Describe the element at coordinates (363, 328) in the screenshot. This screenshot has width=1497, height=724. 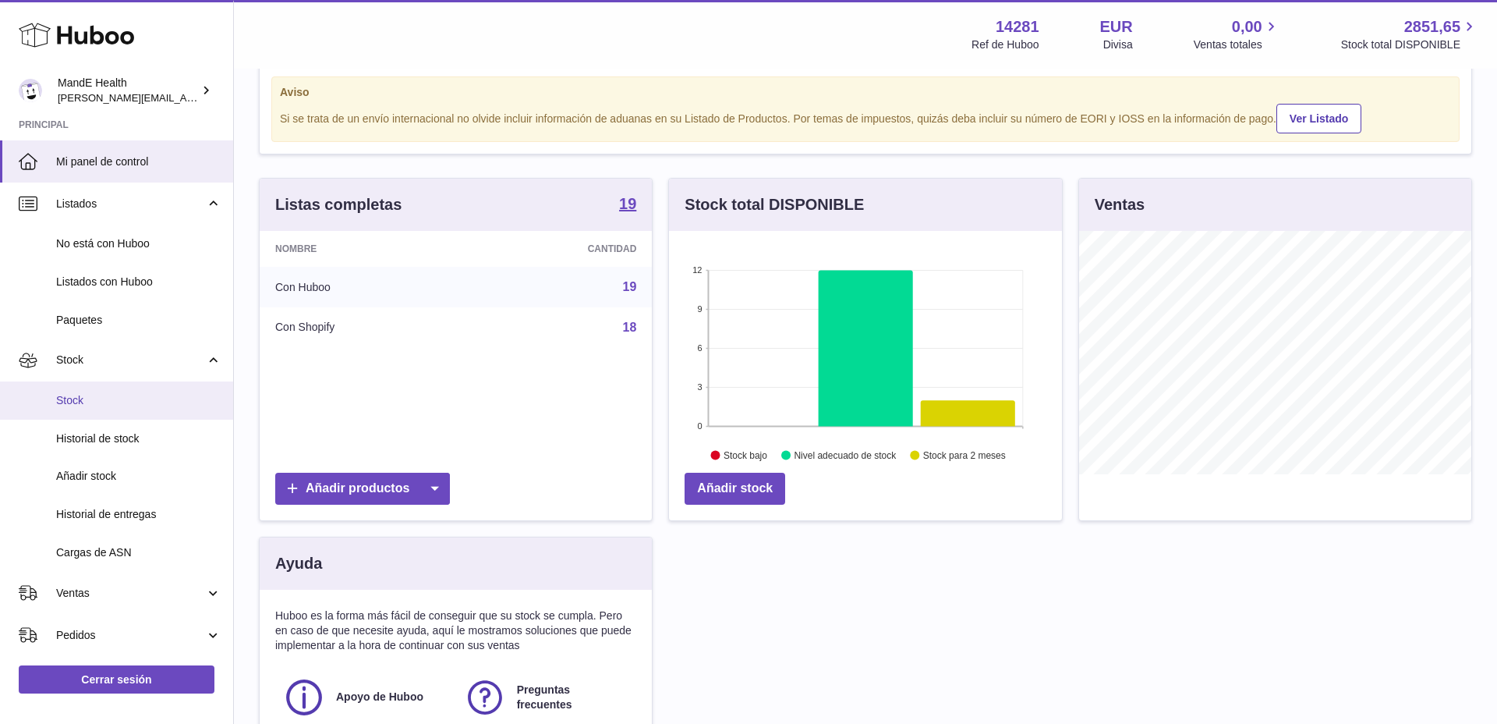
I see `td: Con Shopify` at that location.